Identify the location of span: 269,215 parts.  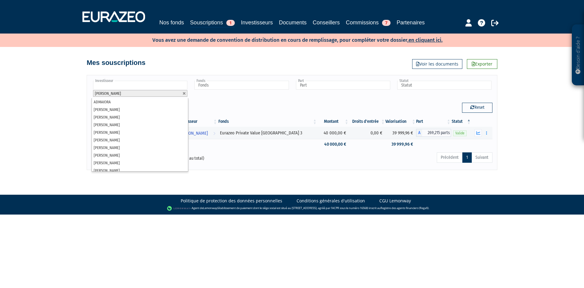
(437, 133).